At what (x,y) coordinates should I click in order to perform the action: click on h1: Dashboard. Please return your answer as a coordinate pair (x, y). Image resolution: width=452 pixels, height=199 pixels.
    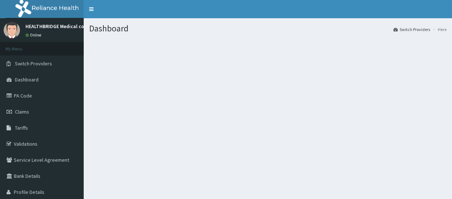
    Looking at the image, I should click on (268, 28).